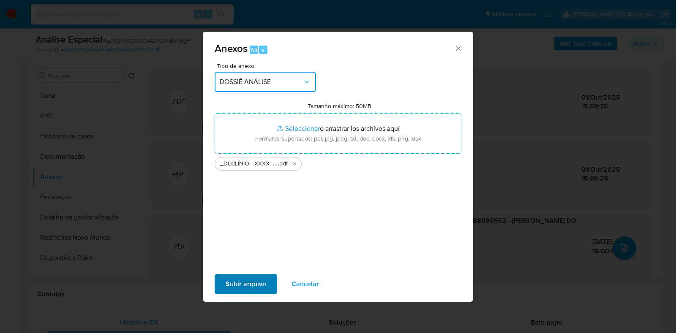 The width and height of the screenshot is (676, 333). What do you see at coordinates (263, 50) in the screenshot?
I see `span: a` at bounding box center [263, 50].